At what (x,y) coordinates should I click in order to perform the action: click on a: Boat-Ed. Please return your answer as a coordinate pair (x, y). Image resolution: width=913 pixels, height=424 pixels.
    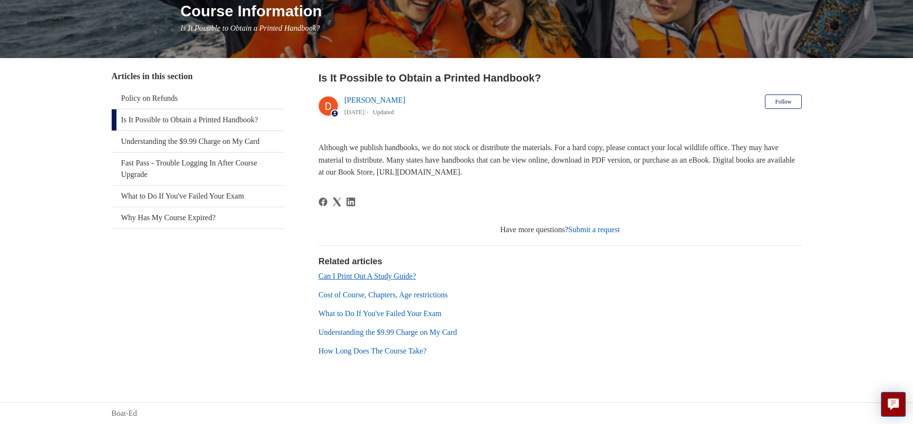
    Looking at the image, I should click on (124, 413).